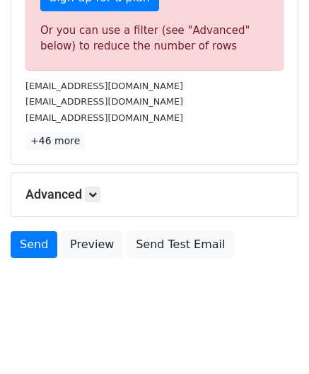 The image size is (309, 374). Describe the element at coordinates (274, 340) in the screenshot. I see `div: Chat Widget` at that location.